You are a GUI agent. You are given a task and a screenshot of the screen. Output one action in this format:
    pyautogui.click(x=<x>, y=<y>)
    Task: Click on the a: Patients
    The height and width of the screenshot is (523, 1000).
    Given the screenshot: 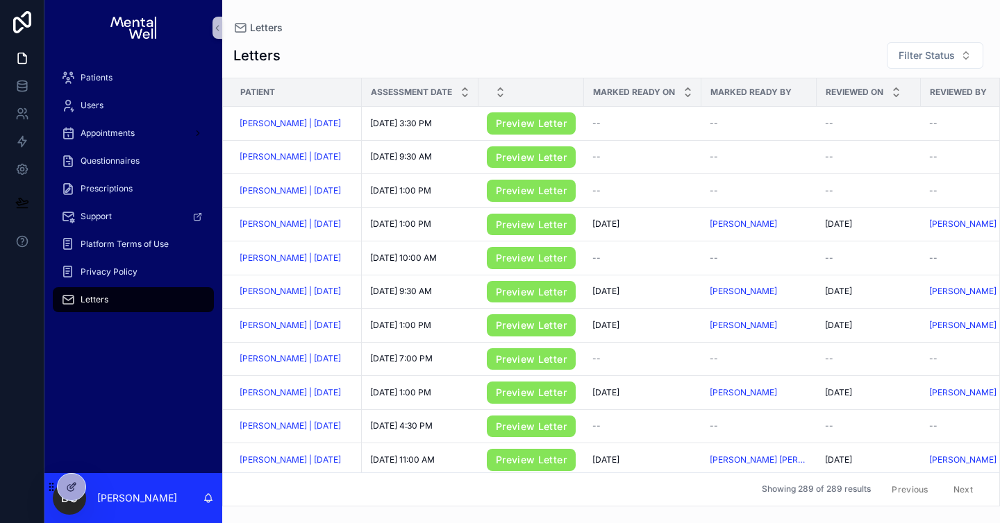 What is the action you would take?
    pyautogui.click(x=133, y=78)
    